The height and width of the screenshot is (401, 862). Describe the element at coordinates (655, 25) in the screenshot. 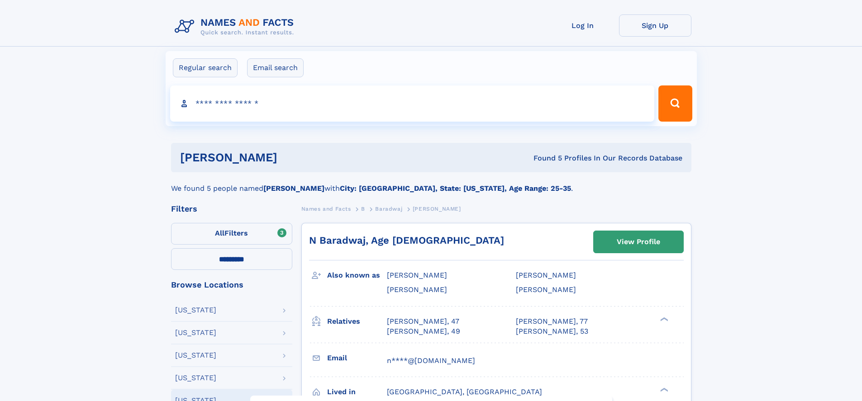

I see `a: Sign Up` at that location.